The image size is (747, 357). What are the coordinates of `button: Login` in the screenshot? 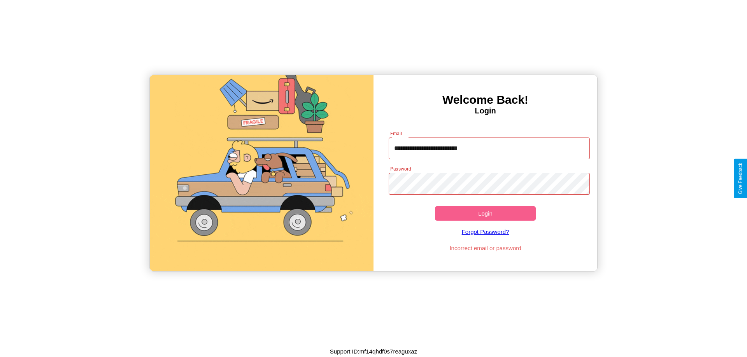 It's located at (485, 213).